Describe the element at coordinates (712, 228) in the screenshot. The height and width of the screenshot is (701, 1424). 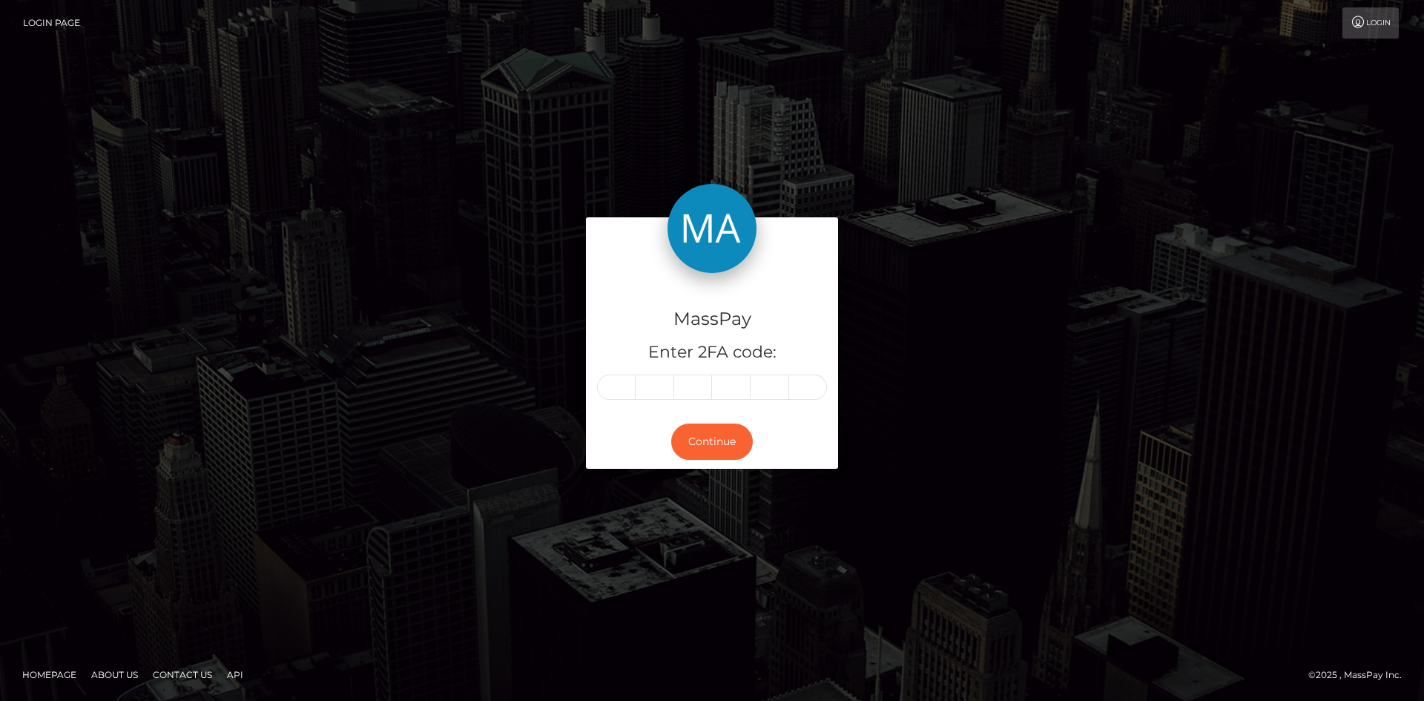
I see `img: MassPay` at that location.